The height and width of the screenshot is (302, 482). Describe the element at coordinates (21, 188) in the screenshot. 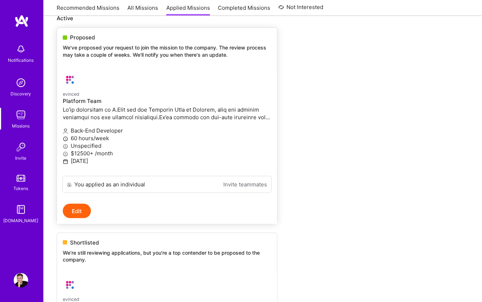

I see `div: Tokens` at that location.